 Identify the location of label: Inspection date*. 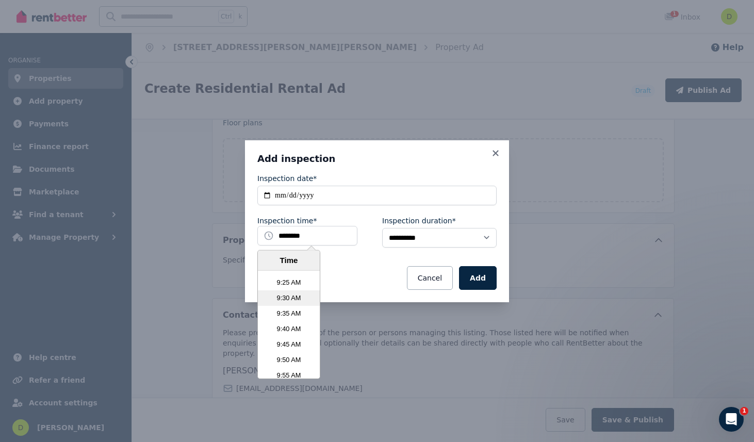
(287, 178).